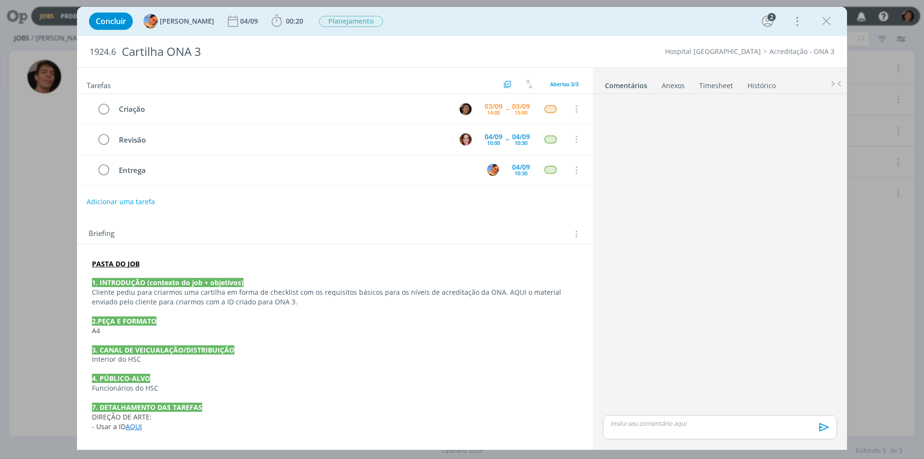 The image size is (924, 459). What do you see at coordinates (465, 109) in the screenshot?
I see `img: P` at bounding box center [465, 109].